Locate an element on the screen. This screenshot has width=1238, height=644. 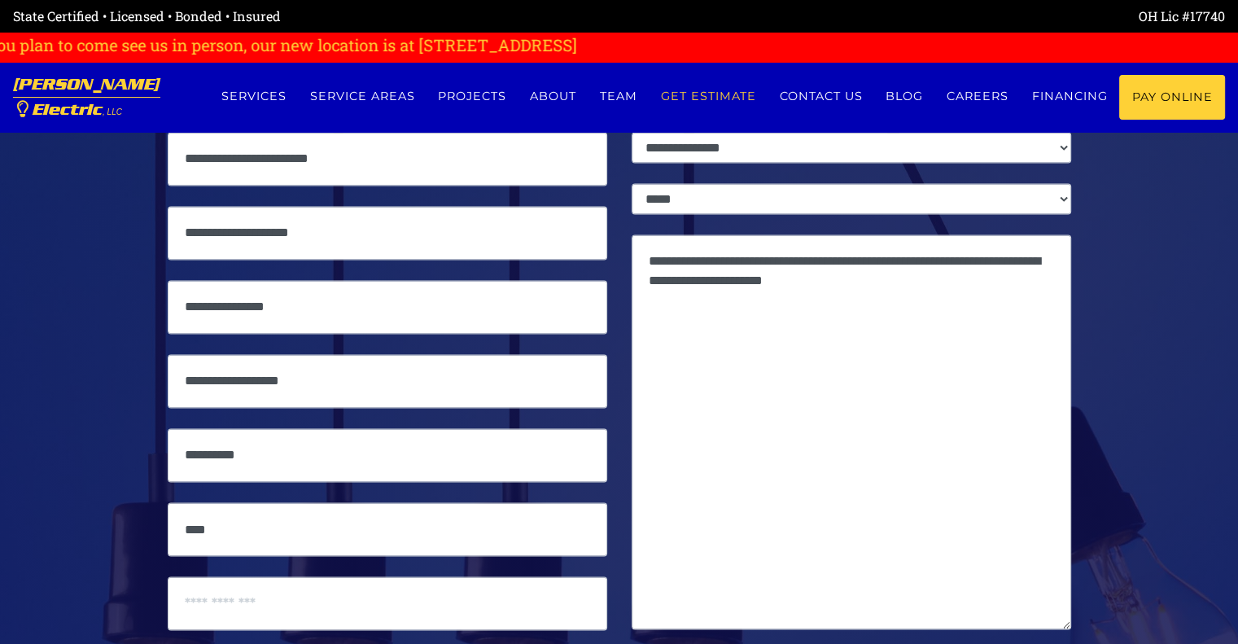
span: , LLC is located at coordinates (112, 112).